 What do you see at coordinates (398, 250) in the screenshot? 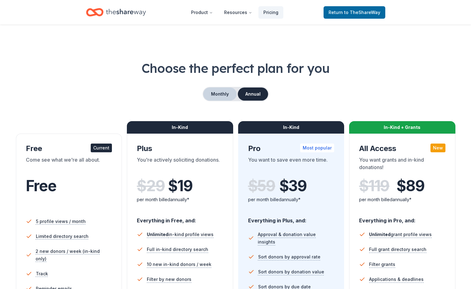
I see `span: Full grant directory search` at bounding box center [398, 250].